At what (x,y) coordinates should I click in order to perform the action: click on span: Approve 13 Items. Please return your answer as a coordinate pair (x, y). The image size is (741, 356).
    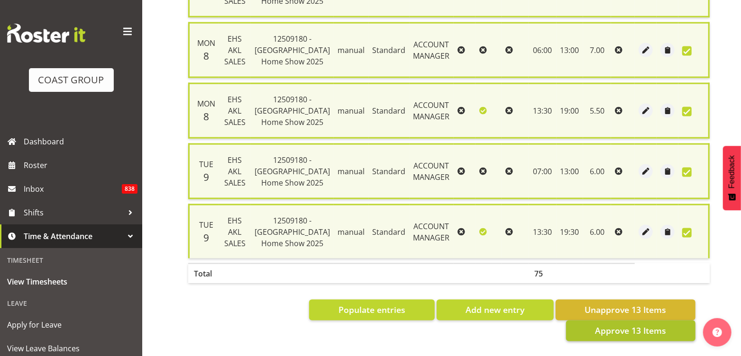
    Looking at the image, I should click on (630, 331).